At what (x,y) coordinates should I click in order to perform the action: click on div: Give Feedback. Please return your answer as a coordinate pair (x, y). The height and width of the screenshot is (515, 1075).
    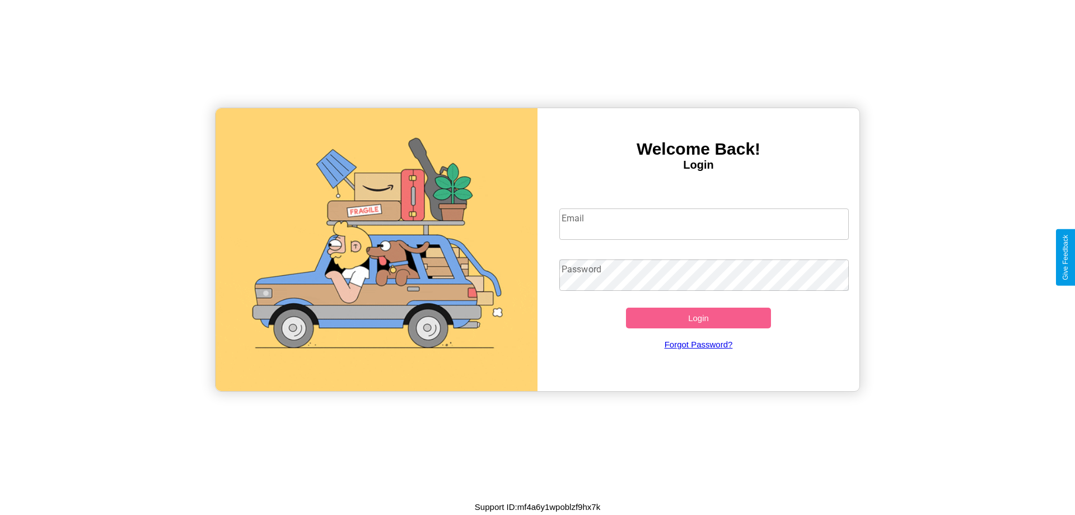
    Looking at the image, I should click on (1066, 257).